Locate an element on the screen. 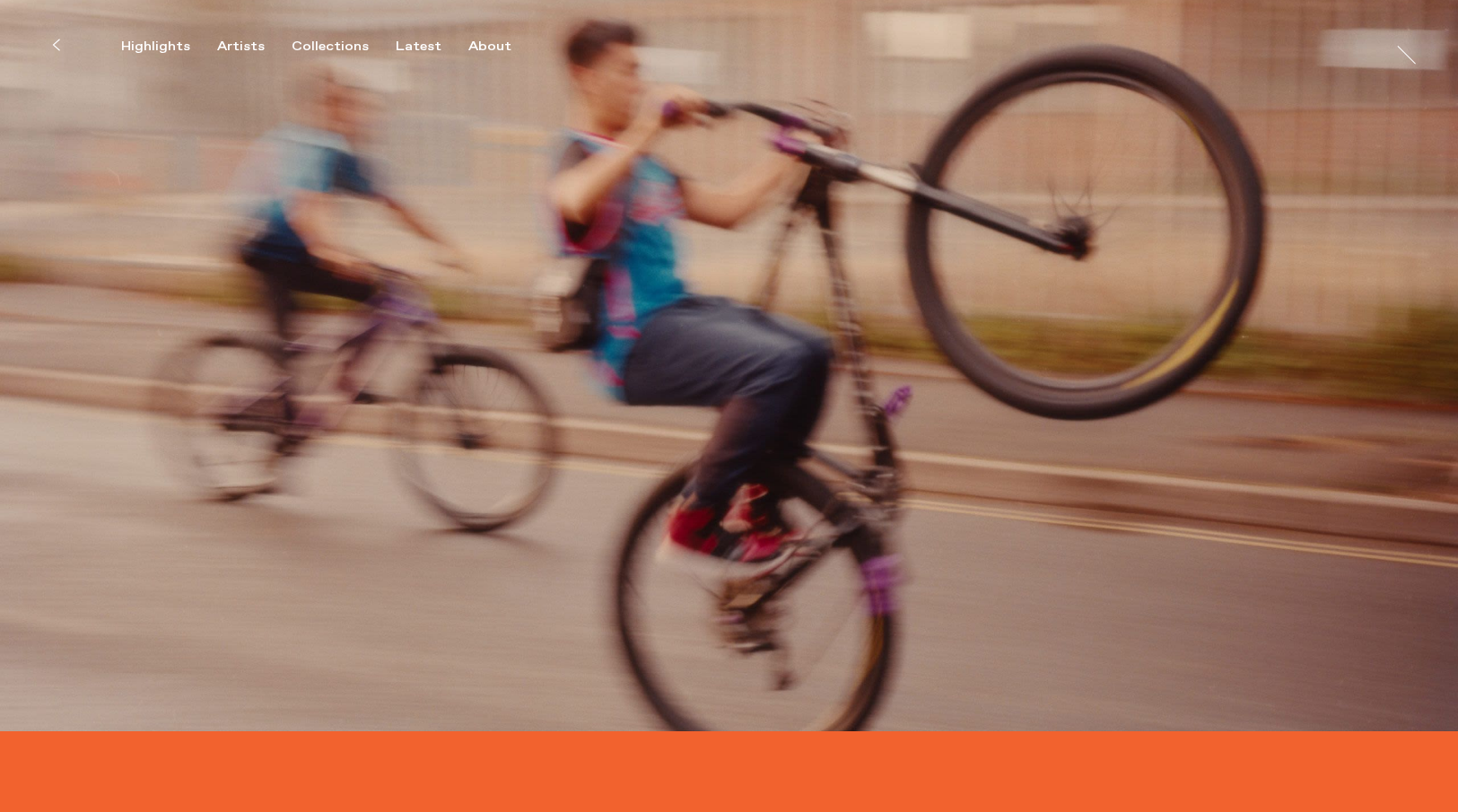  button: Latest is located at coordinates (431, 47).